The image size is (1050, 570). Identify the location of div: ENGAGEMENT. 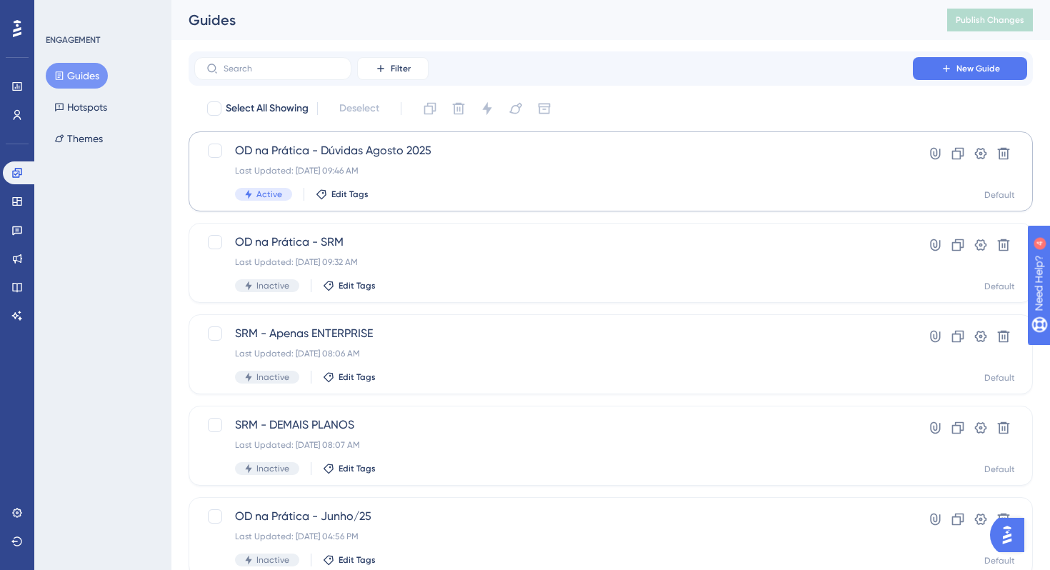
(73, 40).